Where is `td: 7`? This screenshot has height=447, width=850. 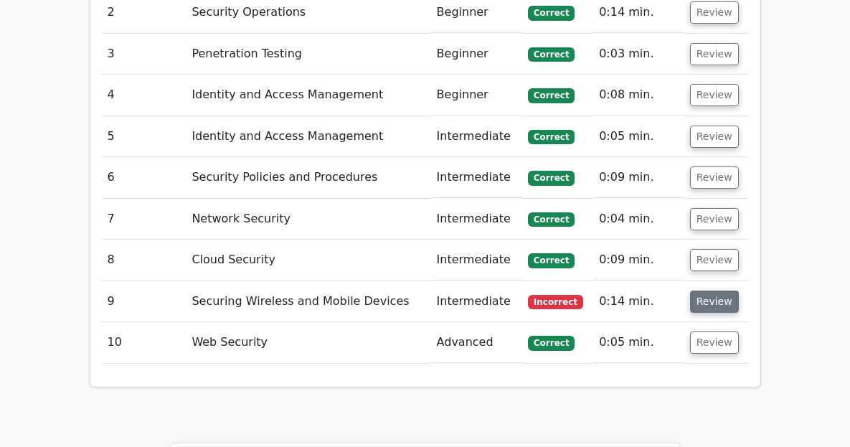
td: 7 is located at coordinates (144, 219).